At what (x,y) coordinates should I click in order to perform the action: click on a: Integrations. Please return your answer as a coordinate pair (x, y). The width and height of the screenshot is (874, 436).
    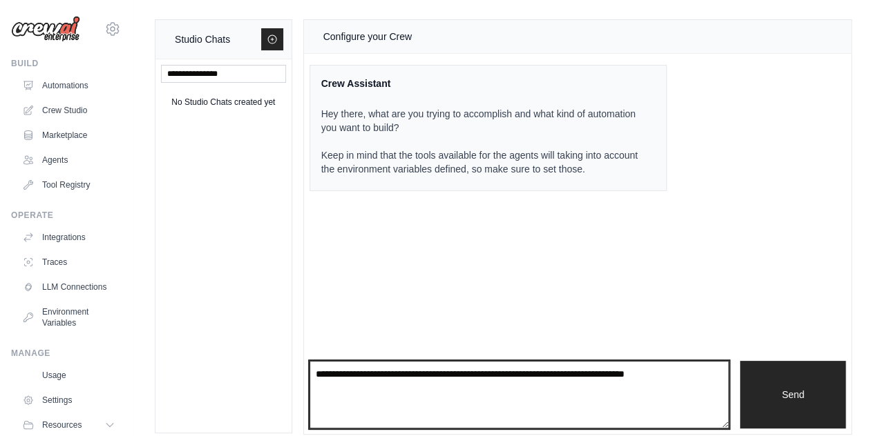
    Looking at the image, I should click on (68, 238).